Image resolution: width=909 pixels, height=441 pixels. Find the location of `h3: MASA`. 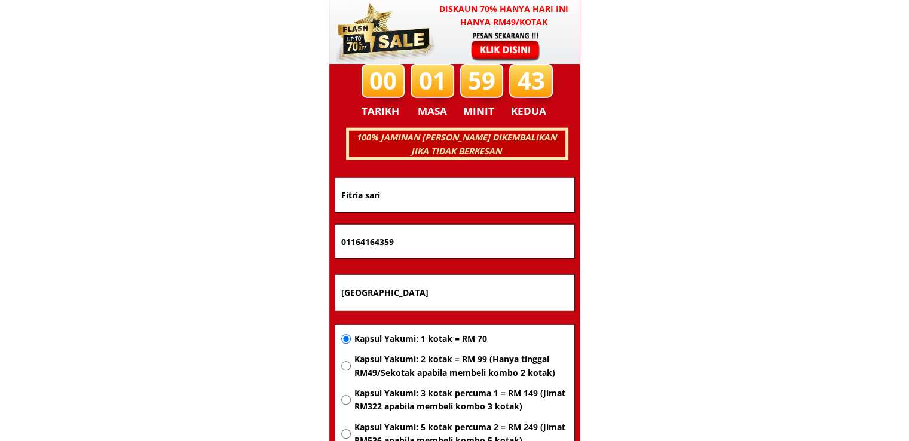

h3: MASA is located at coordinates (432, 111).